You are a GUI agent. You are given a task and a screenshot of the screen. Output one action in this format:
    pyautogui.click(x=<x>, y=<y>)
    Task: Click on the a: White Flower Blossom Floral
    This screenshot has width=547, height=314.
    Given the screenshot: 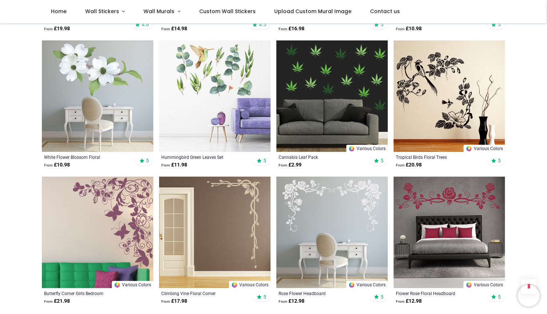 What is the action you would take?
    pyautogui.click(x=87, y=157)
    